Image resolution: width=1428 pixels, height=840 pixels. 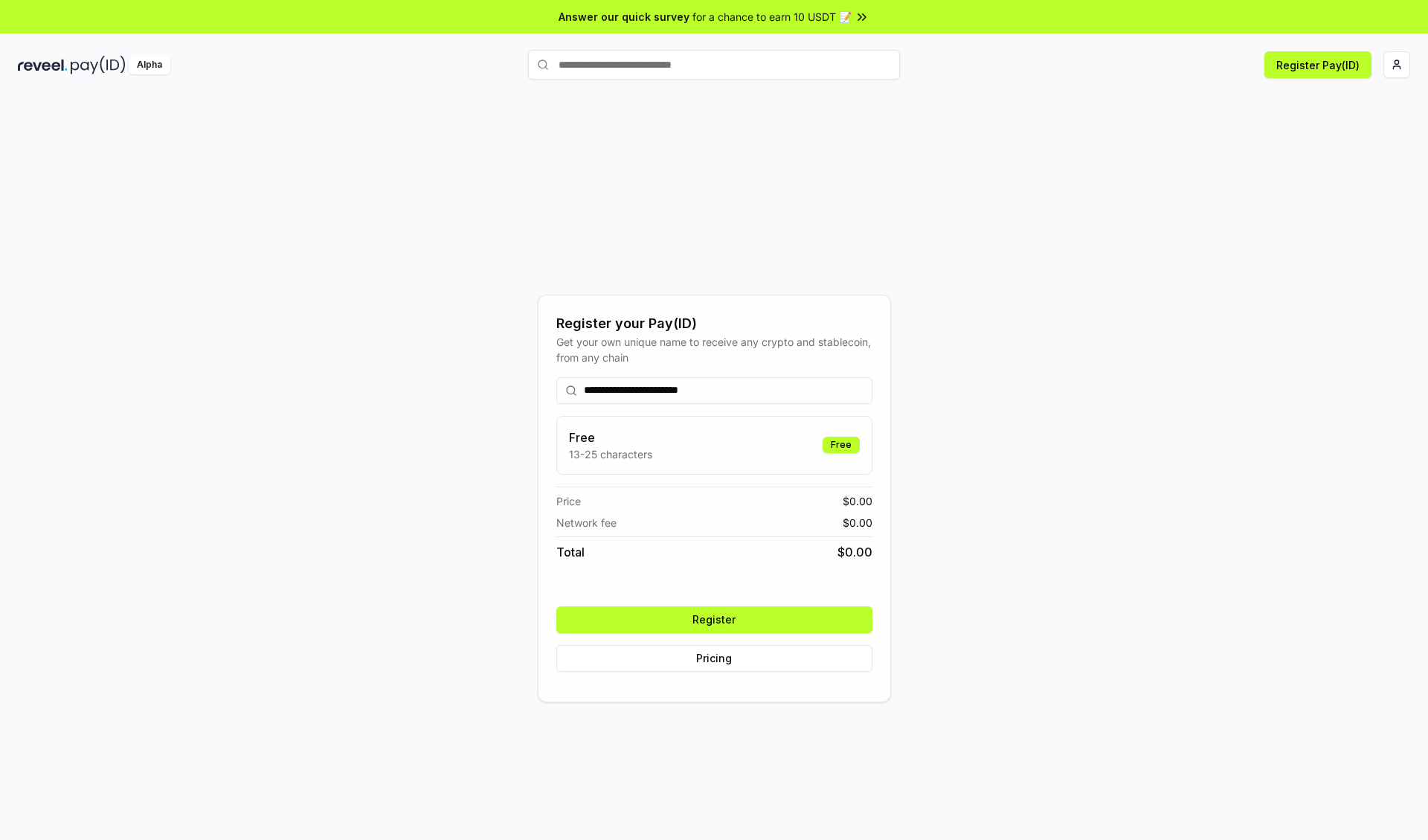 What do you see at coordinates (714, 619) in the screenshot?
I see `button: Register` at bounding box center [714, 619].